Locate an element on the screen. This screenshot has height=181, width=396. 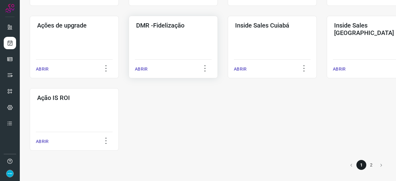
img: Logo is located at coordinates (10, 8).